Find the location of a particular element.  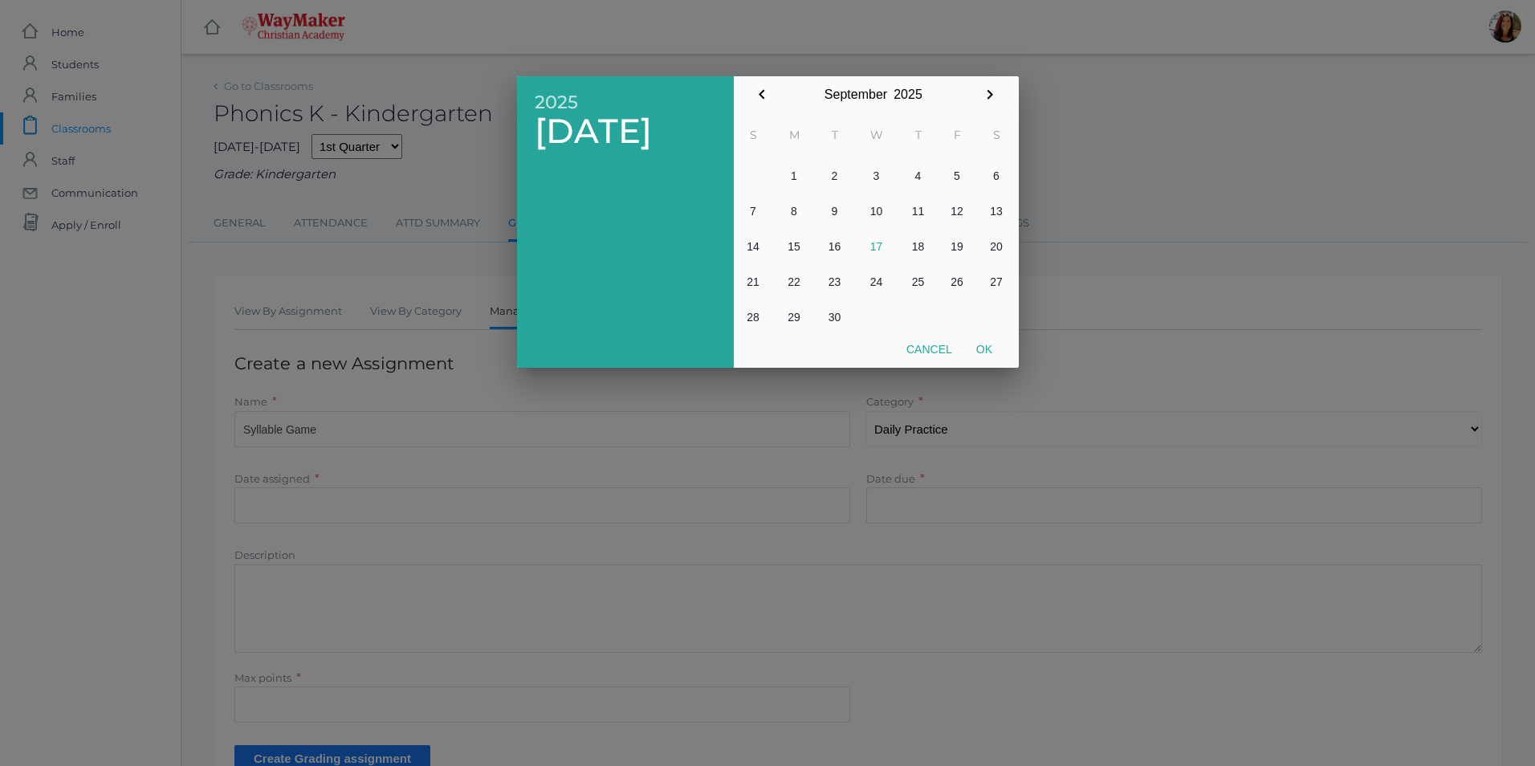

button: 23 is located at coordinates (835, 282).